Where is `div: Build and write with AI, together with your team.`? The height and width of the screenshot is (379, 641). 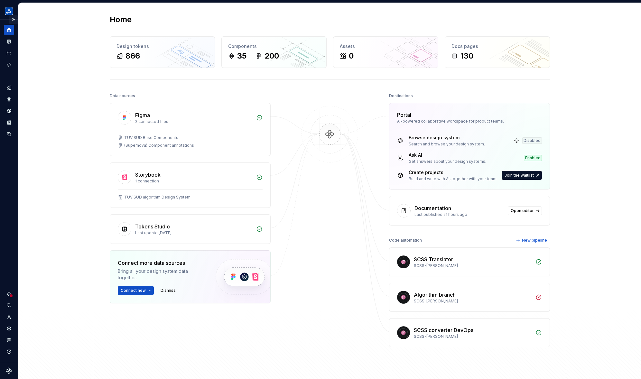
div: Build and write with AI, together with your team. is located at coordinates (453, 179).